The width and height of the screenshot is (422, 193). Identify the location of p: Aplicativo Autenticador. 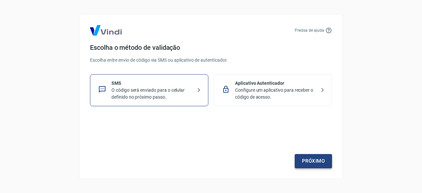
(276, 83).